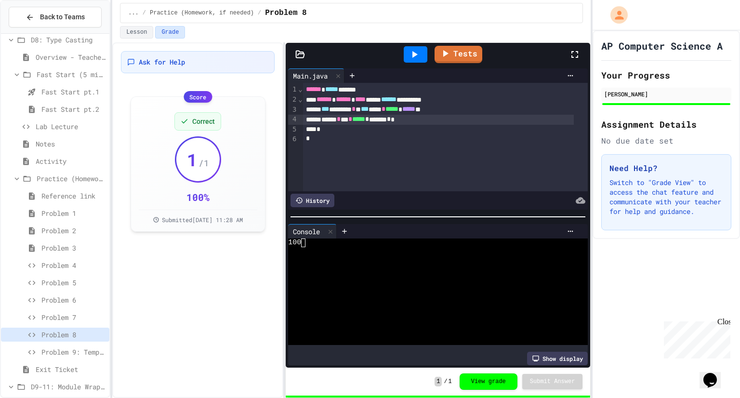 This screenshot has height=398, width=740. I want to click on div: 3, so click(293, 110).